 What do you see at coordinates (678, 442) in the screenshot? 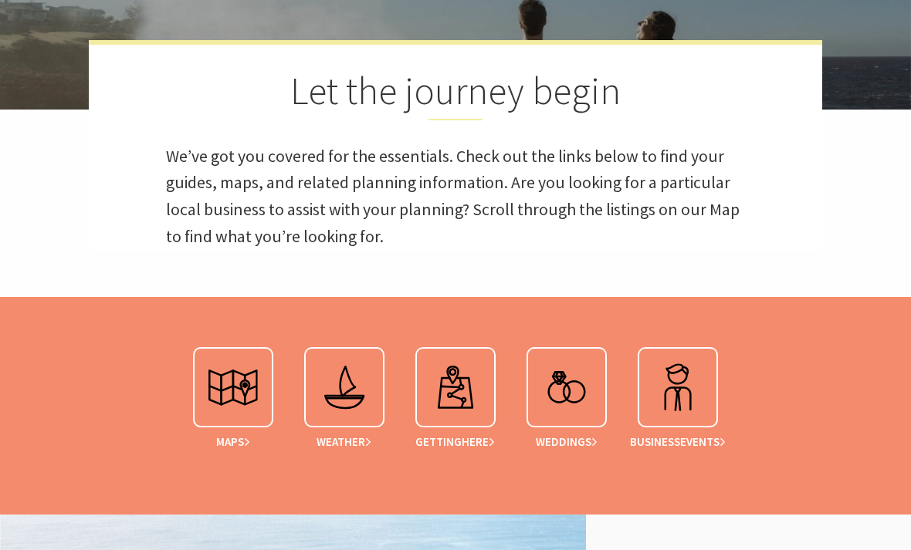
I see `span: Business` at bounding box center [678, 442].